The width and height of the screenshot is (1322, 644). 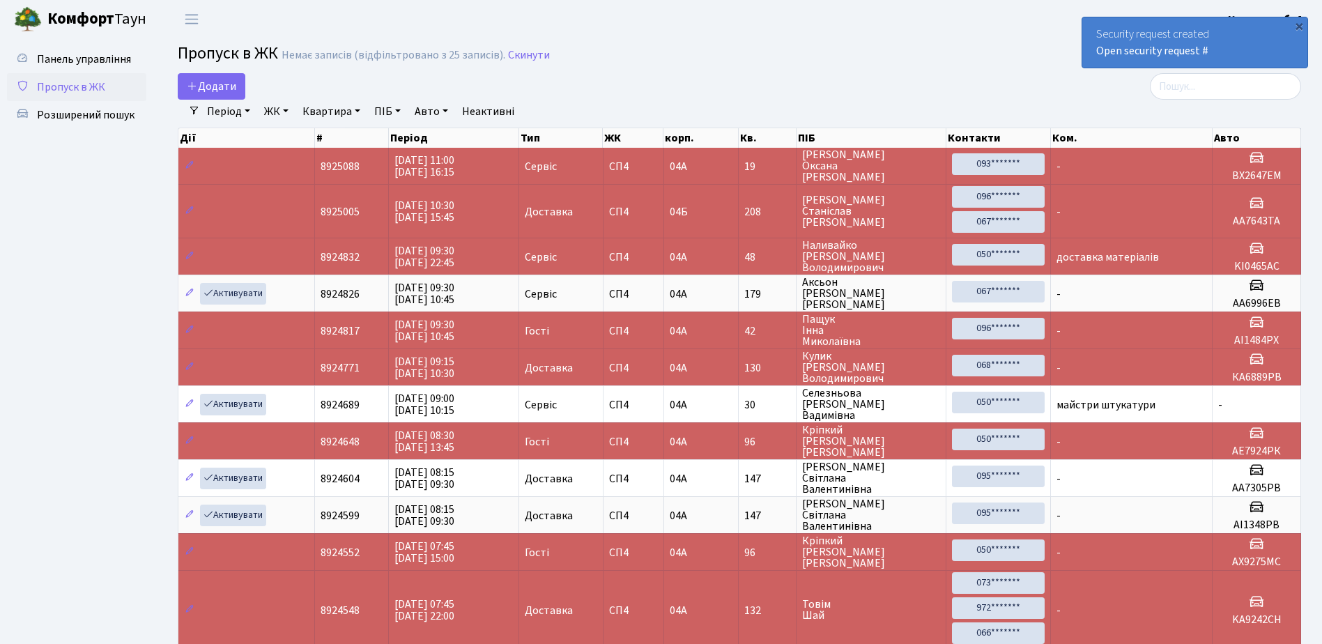 I want to click on span: майстри штукатури, so click(x=1106, y=405).